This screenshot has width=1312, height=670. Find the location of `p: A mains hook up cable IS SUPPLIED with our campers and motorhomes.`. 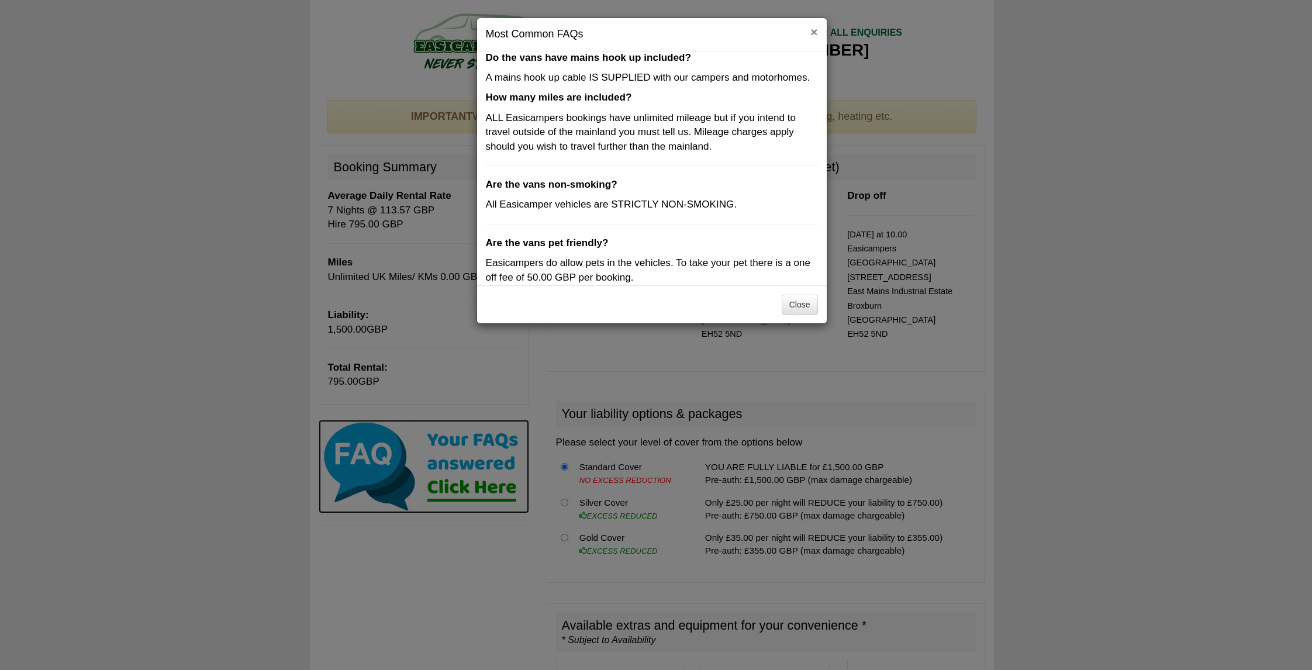

p: A mains hook up cable IS SUPPLIED with our campers and motorhomes. is located at coordinates (652, 78).